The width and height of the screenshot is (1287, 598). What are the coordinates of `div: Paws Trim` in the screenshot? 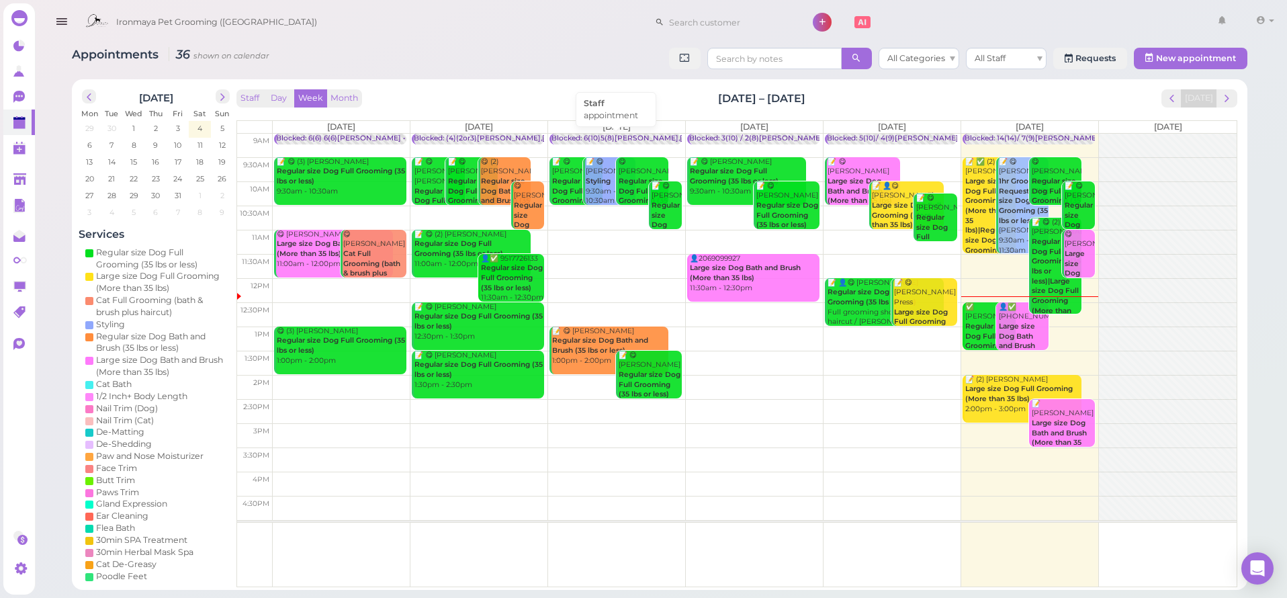 It's located at (118, 492).